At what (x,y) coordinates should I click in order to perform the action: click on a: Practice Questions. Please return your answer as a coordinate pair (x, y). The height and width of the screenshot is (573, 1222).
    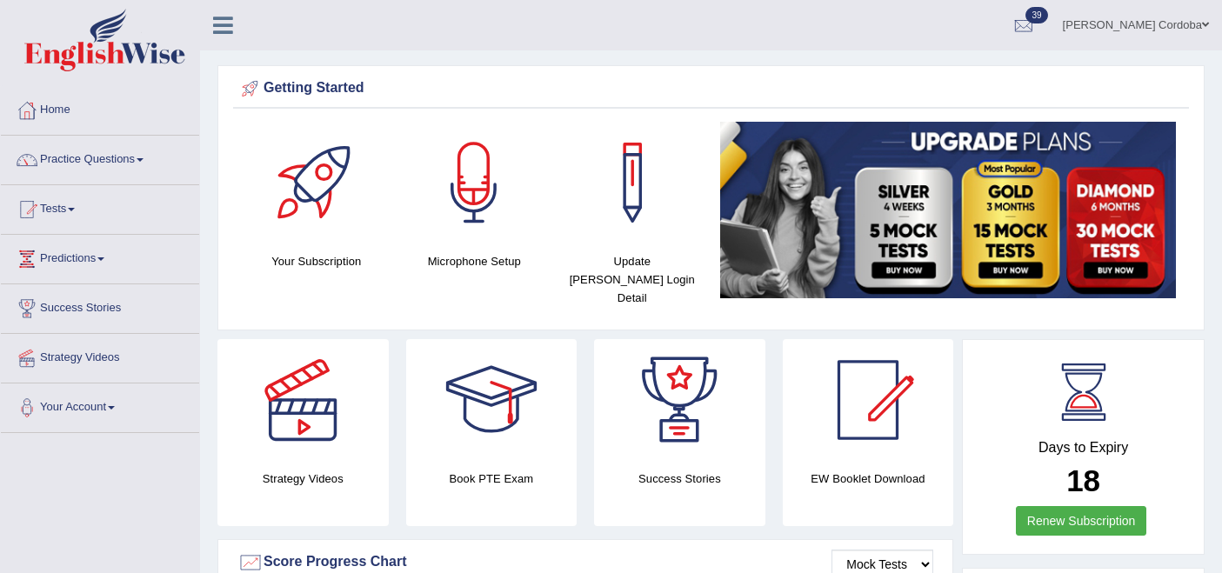
    Looking at the image, I should click on (100, 157).